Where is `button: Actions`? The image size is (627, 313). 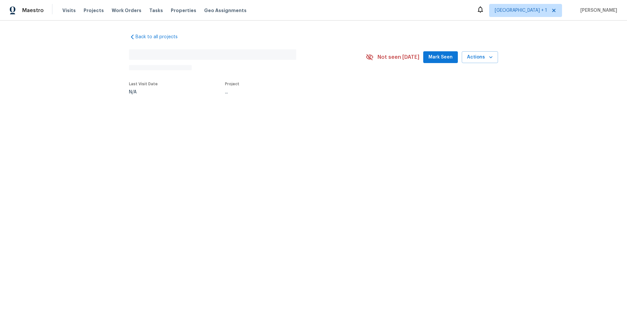 button: Actions is located at coordinates (479, 57).